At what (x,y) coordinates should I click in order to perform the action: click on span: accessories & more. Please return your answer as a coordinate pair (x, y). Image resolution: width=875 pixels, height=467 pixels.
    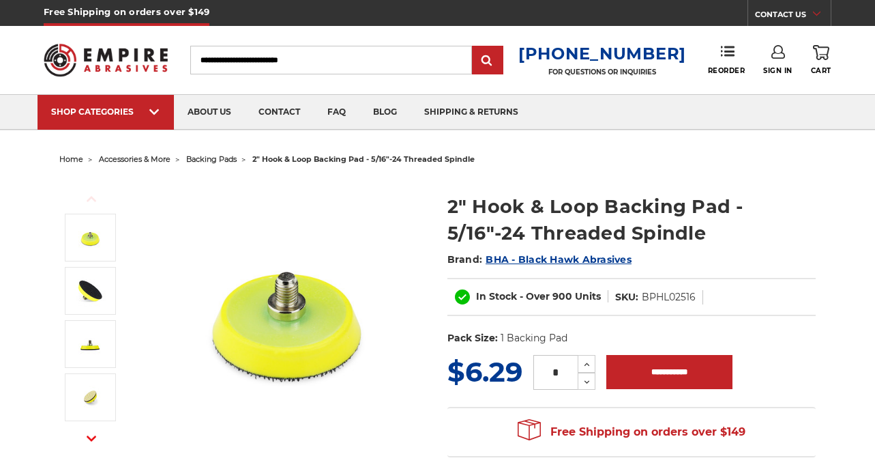
    Looking at the image, I should click on (134, 159).